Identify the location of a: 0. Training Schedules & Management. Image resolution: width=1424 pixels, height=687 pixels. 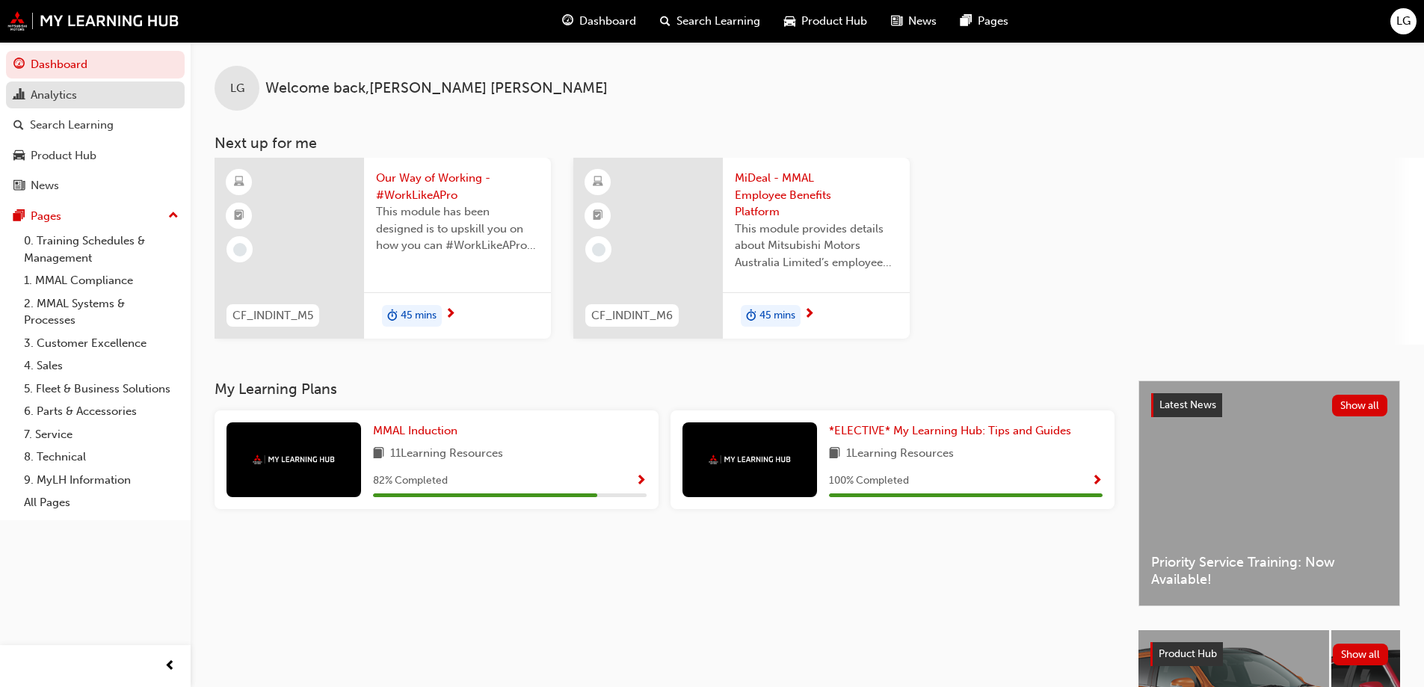
(101, 249).